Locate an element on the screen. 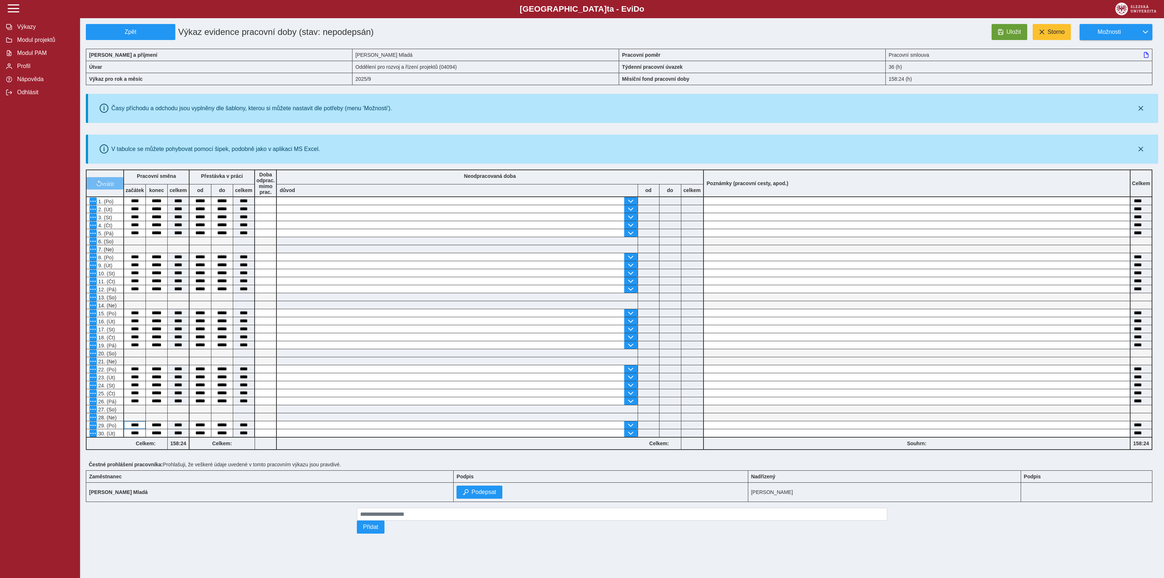 Image resolution: width=1164 pixels, height=578 pixels. div: V tabulce se můžete pohybovat pomocí šipek, podobně jako v aplikaci MS Excel. is located at coordinates (216, 149).